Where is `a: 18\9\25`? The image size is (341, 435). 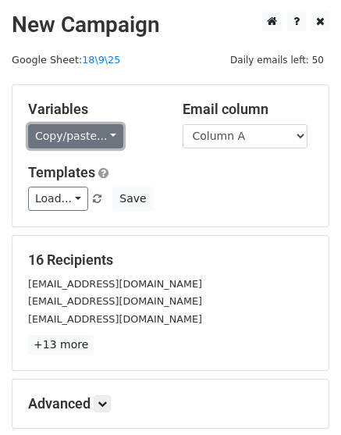
a: 18\9\25 is located at coordinates (101, 59).